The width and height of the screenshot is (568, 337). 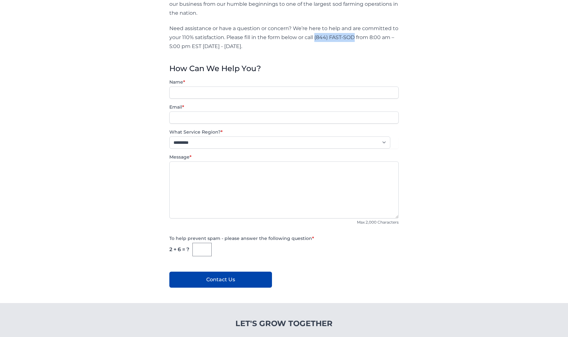 What do you see at coordinates (284, 38) in the screenshot?
I see `p: Need assistance or have a question or concern? We’re here to help and are committed to your 110% ...` at bounding box center [284, 38].